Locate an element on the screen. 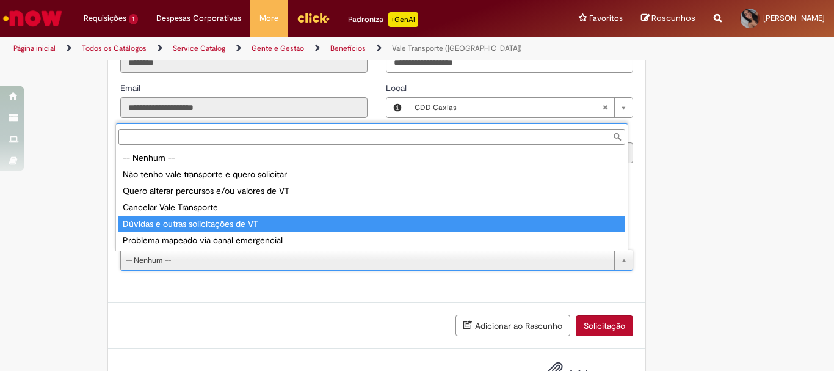 This screenshot has width=834, height=371. div: Dúvidas e outras solicitações de VT is located at coordinates (372, 224).